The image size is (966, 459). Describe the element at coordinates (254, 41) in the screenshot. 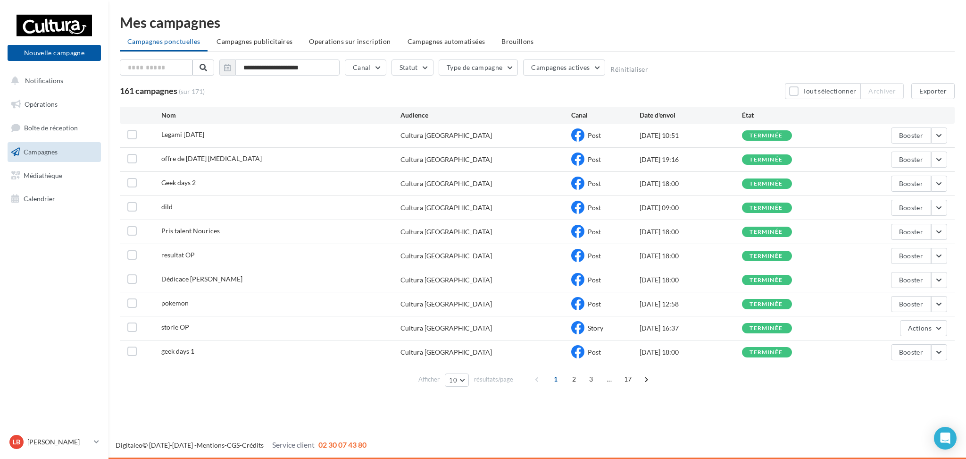

I see `span: Campagnes publicitaires` at that location.